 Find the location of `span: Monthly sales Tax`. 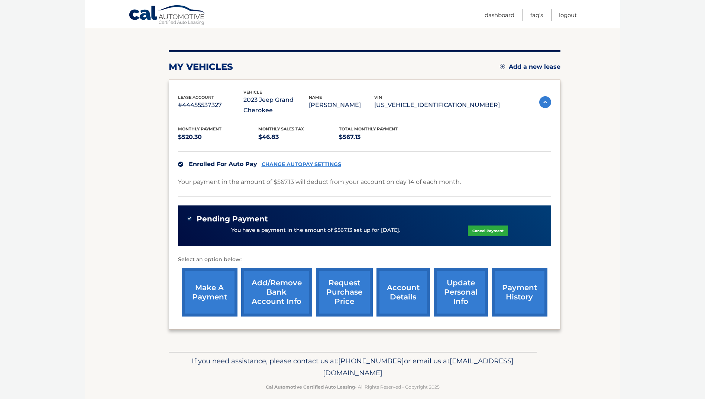

span: Monthly sales Tax is located at coordinates (281, 129).